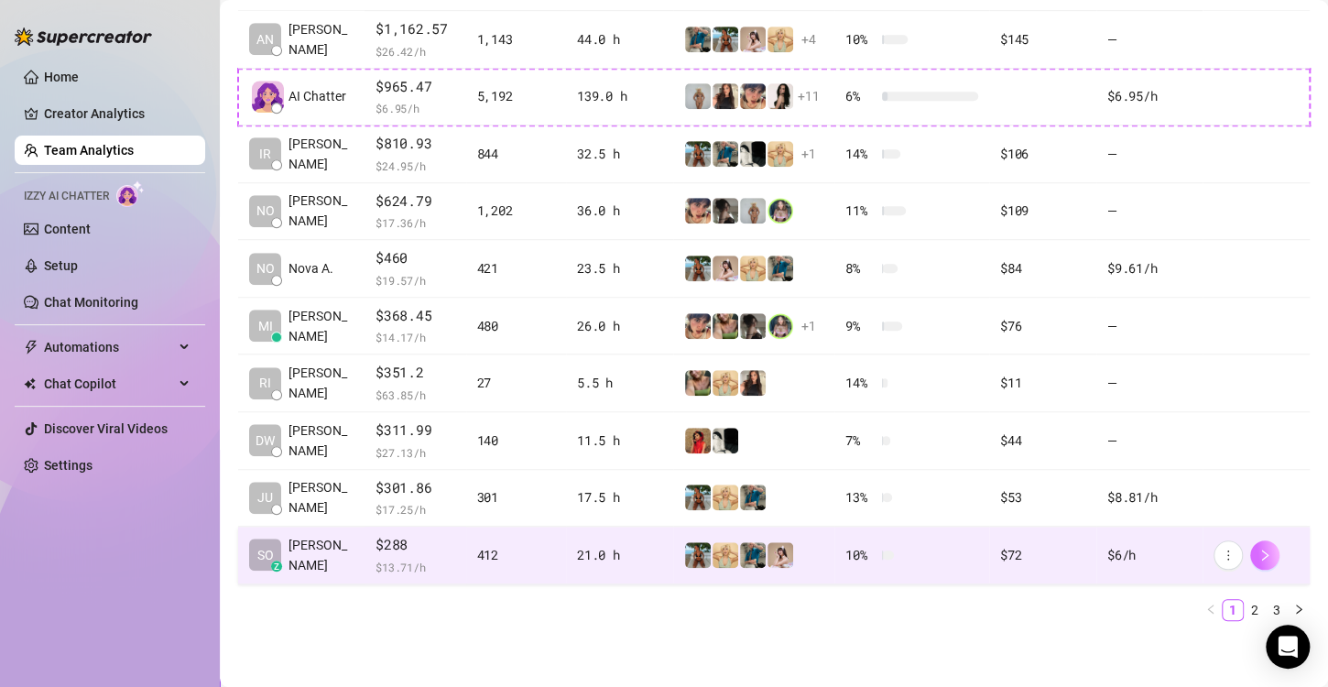 The width and height of the screenshot is (1328, 687). Describe the element at coordinates (105, 429) in the screenshot. I see `a: Discover Viral Videos` at that location.